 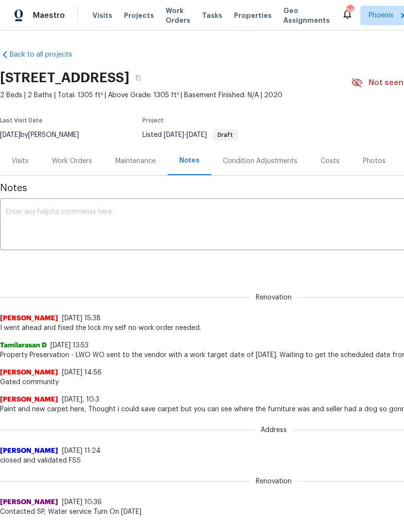 I want to click on span: Projects, so click(x=139, y=15).